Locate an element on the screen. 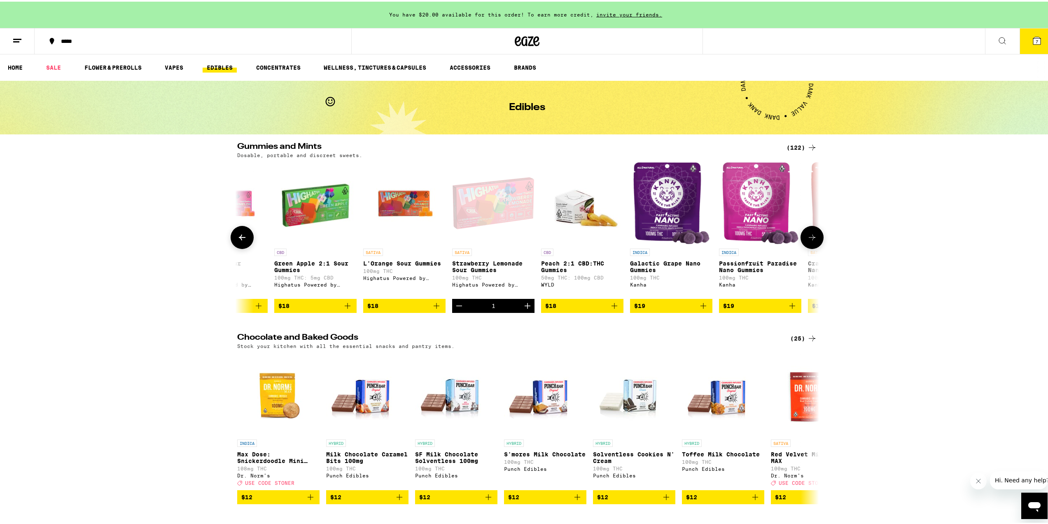 This screenshot has width=1048, height=524. img: Punch Edibles - S'mores Milk Chocolate is located at coordinates (545, 392).